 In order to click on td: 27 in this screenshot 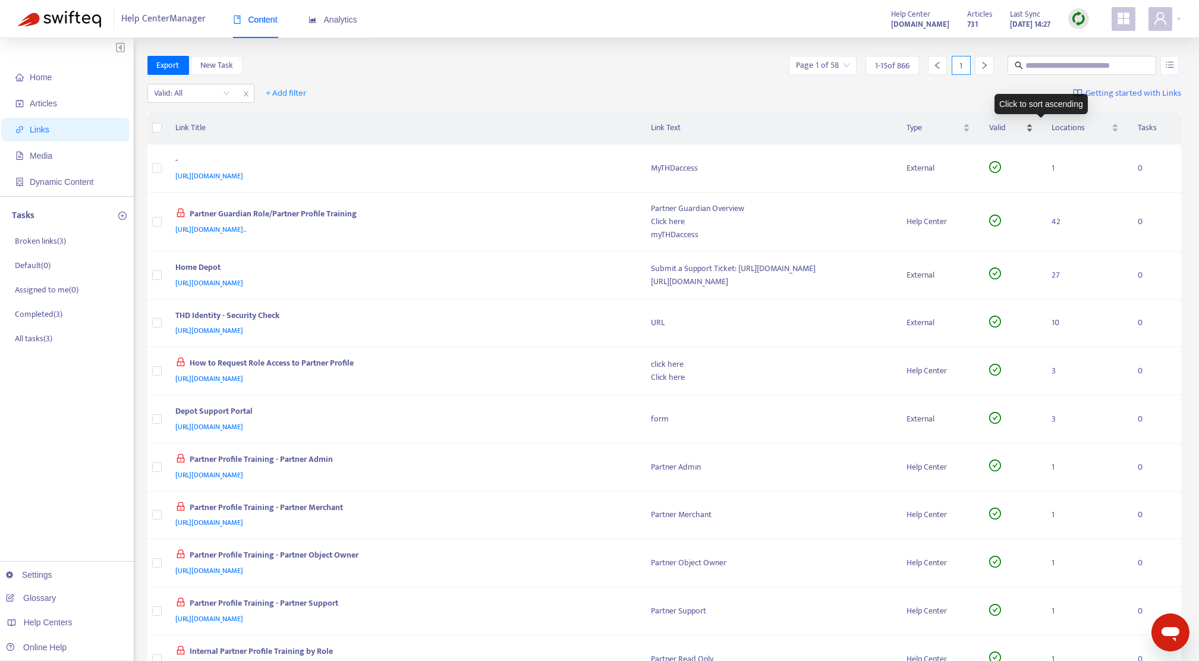, I will do `click(1086, 275)`.